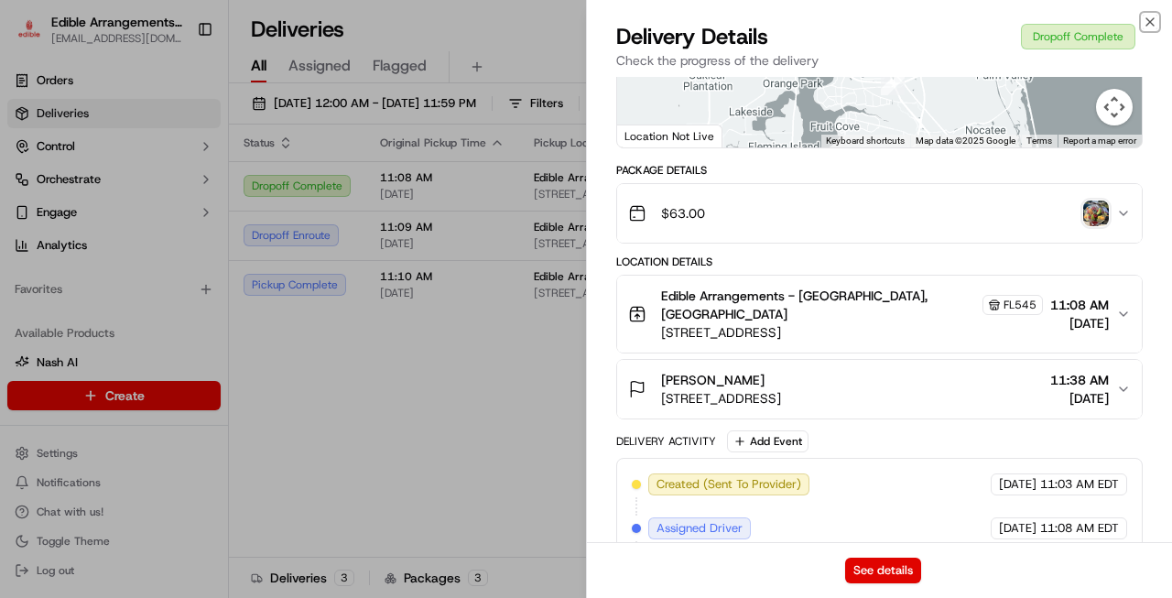 The width and height of the screenshot is (1172, 598). Describe the element at coordinates (1114, 107) in the screenshot. I see `button: Map camera controls` at that location.